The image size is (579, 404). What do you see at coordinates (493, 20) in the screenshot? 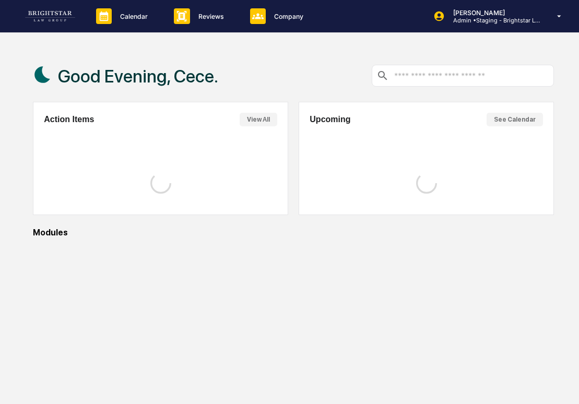
I see `p: Admin • Staging - Brightstar Law Group` at bounding box center [493, 20].